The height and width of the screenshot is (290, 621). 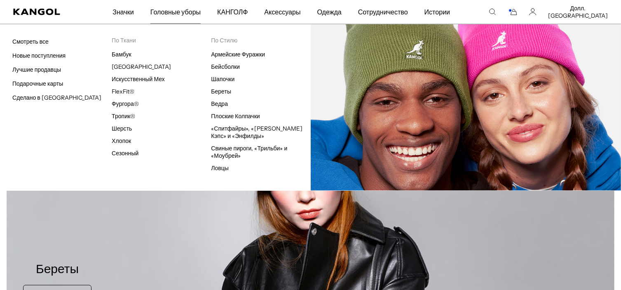 I want to click on p: По Ткани, so click(x=161, y=40).